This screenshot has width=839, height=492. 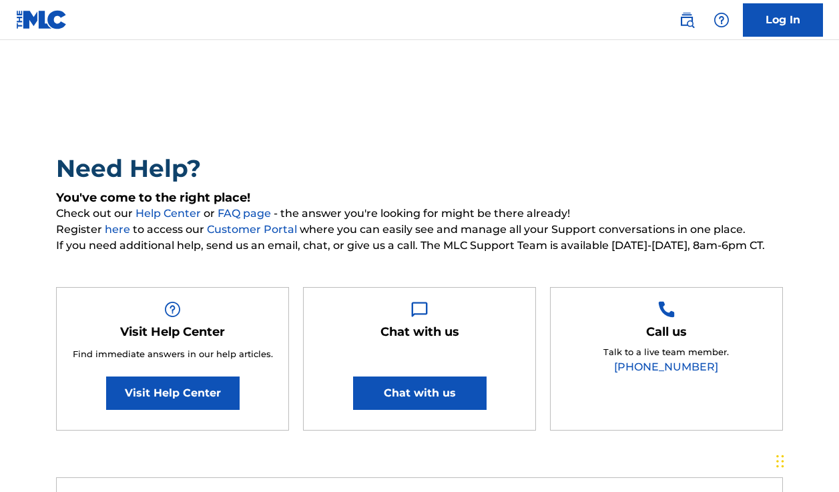 What do you see at coordinates (687, 20) in the screenshot?
I see `img: search` at bounding box center [687, 20].